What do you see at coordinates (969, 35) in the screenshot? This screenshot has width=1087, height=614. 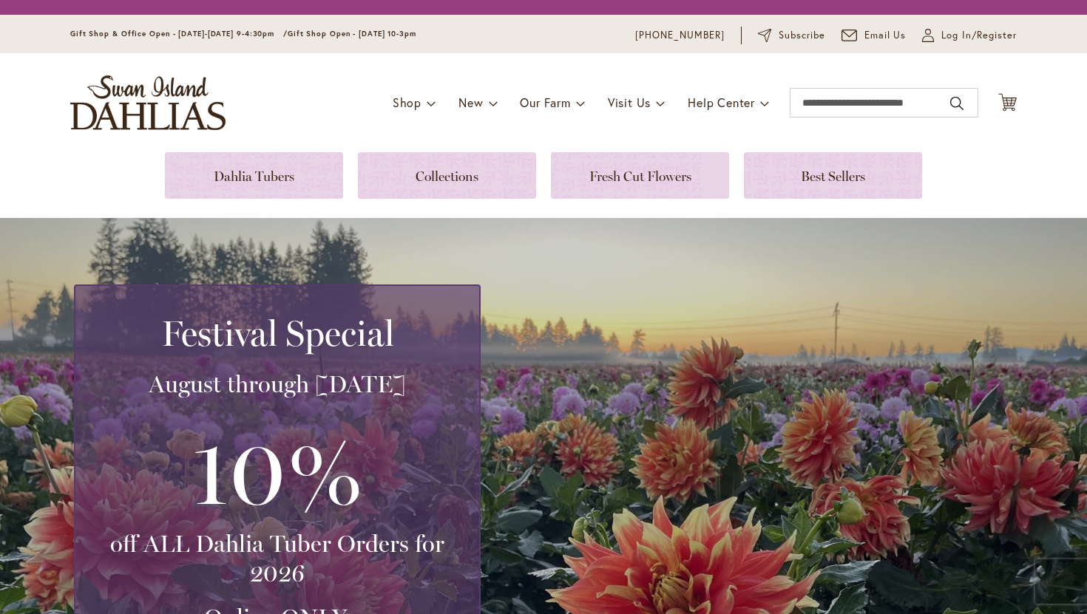 I see `a: Log In/Register` at bounding box center [969, 35].